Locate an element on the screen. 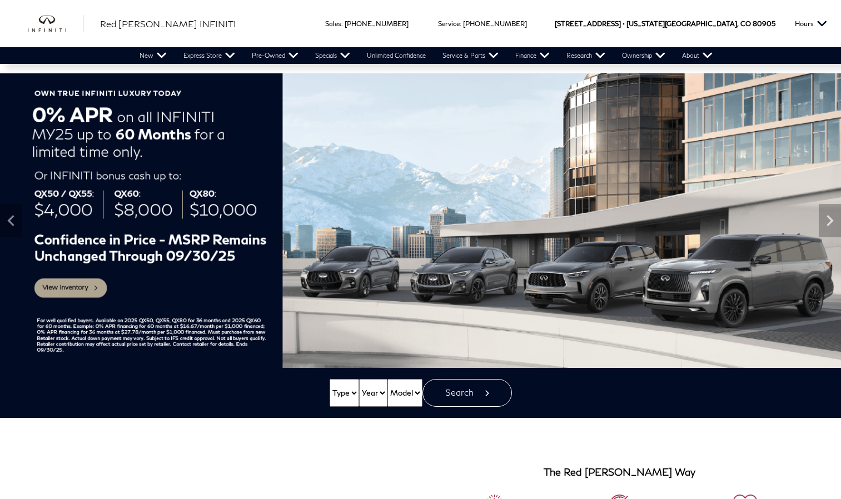 The width and height of the screenshot is (841, 499). span: Service is located at coordinates (448, 23).